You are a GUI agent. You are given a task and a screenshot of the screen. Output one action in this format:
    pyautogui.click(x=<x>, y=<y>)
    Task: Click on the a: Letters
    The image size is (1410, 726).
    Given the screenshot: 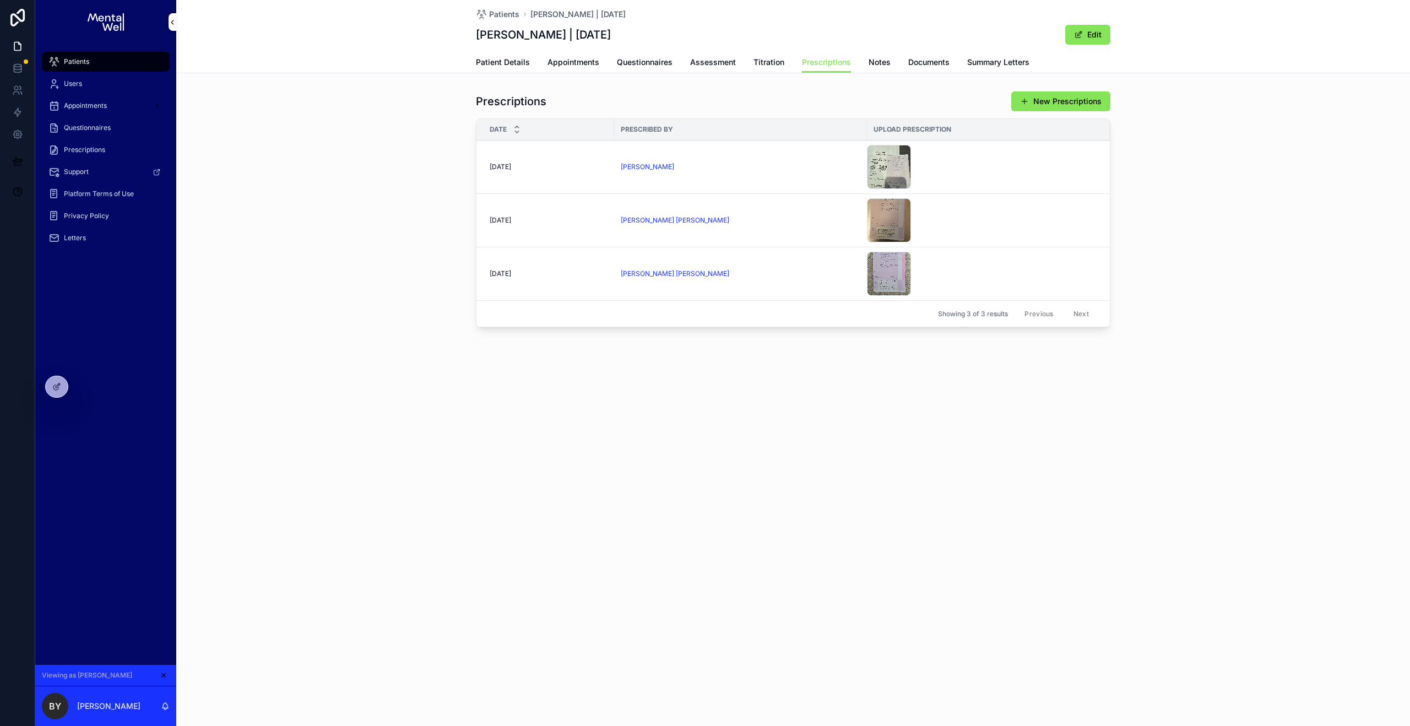 What is the action you would take?
    pyautogui.click(x=106, y=238)
    